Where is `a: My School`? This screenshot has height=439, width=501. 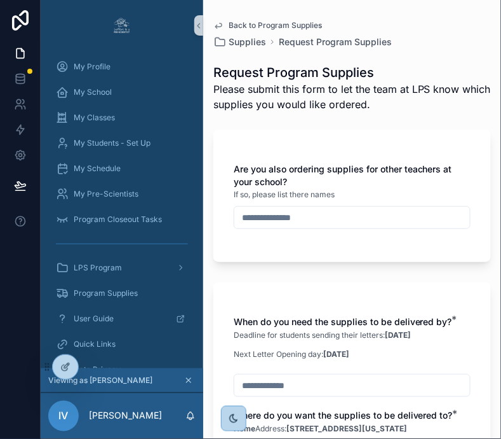
a: My School is located at coordinates (122, 92).